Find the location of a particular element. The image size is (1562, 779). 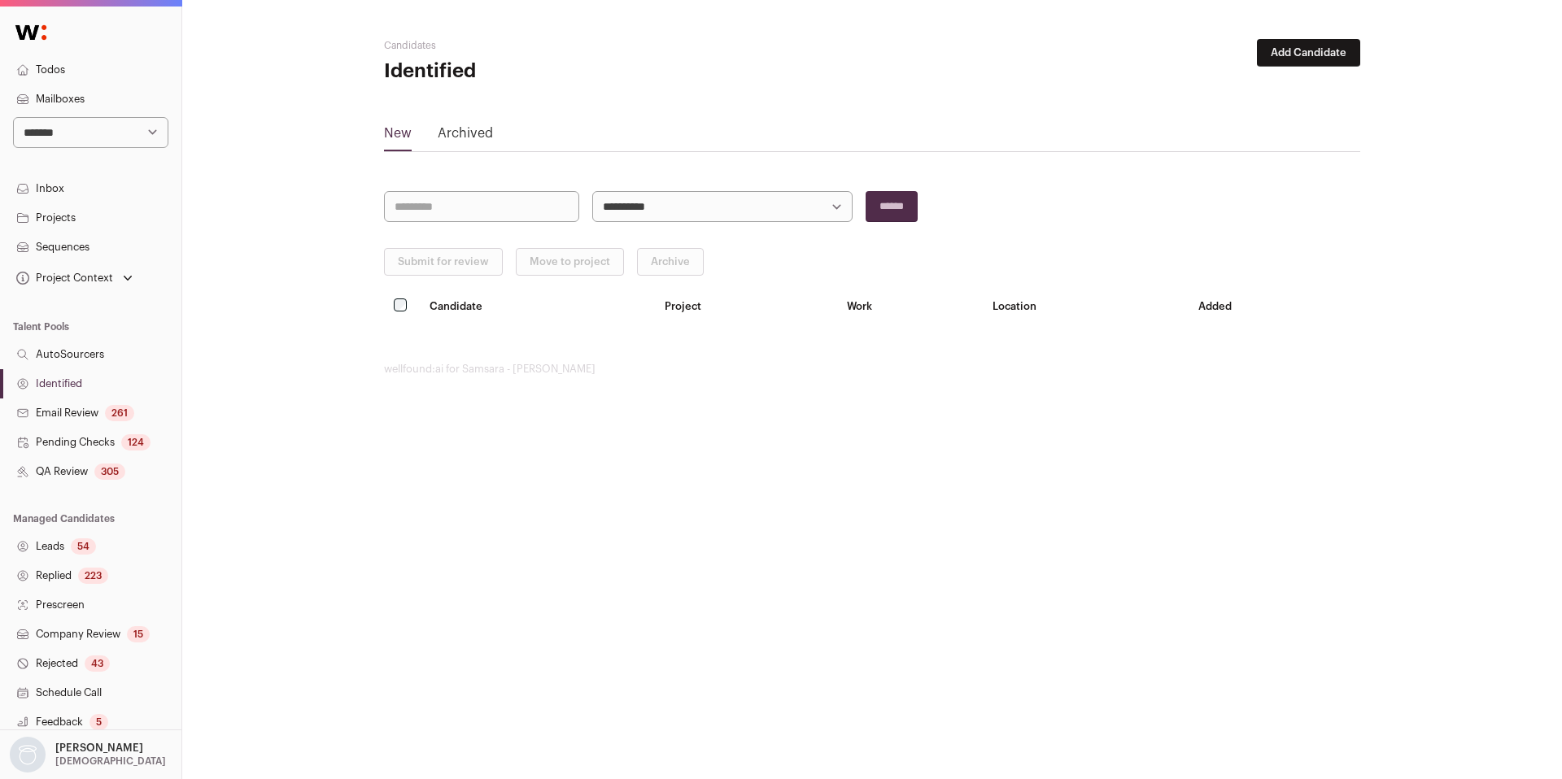

div: 15 is located at coordinates (138, 634).